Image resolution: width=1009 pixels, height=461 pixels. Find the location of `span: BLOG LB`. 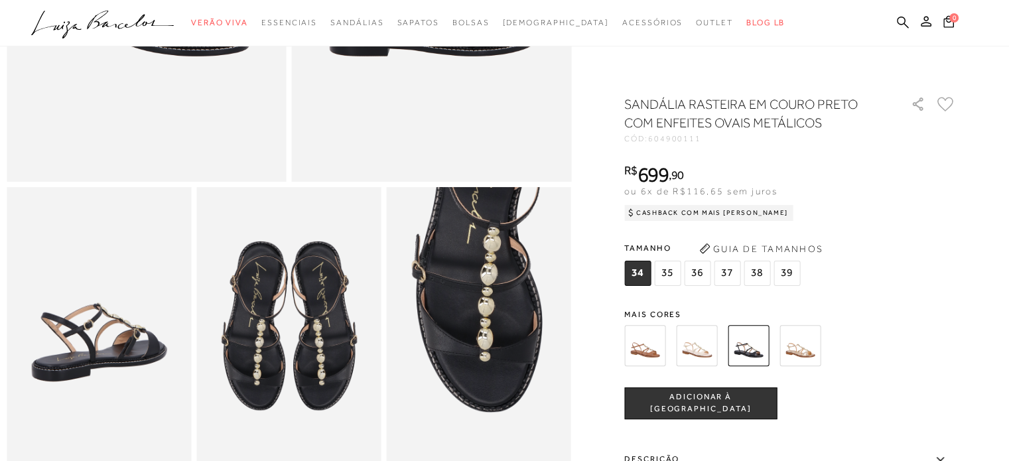

span: BLOG LB is located at coordinates (765, 23).